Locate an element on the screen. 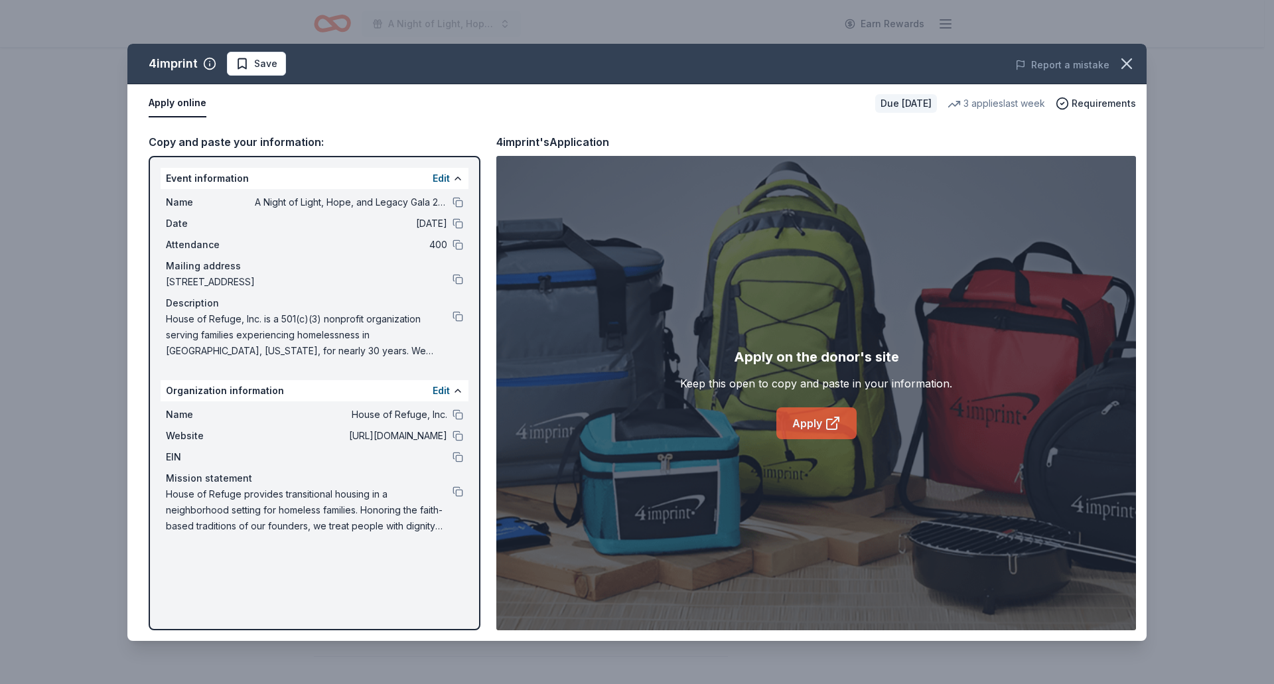  div: Apply on the donor's site is located at coordinates (816, 357).